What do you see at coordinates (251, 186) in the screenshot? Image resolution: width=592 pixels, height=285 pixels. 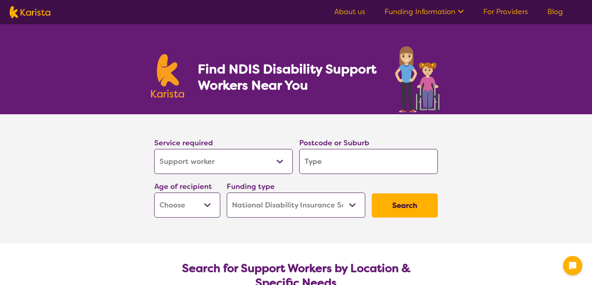 I see `label: Funding type` at bounding box center [251, 186].